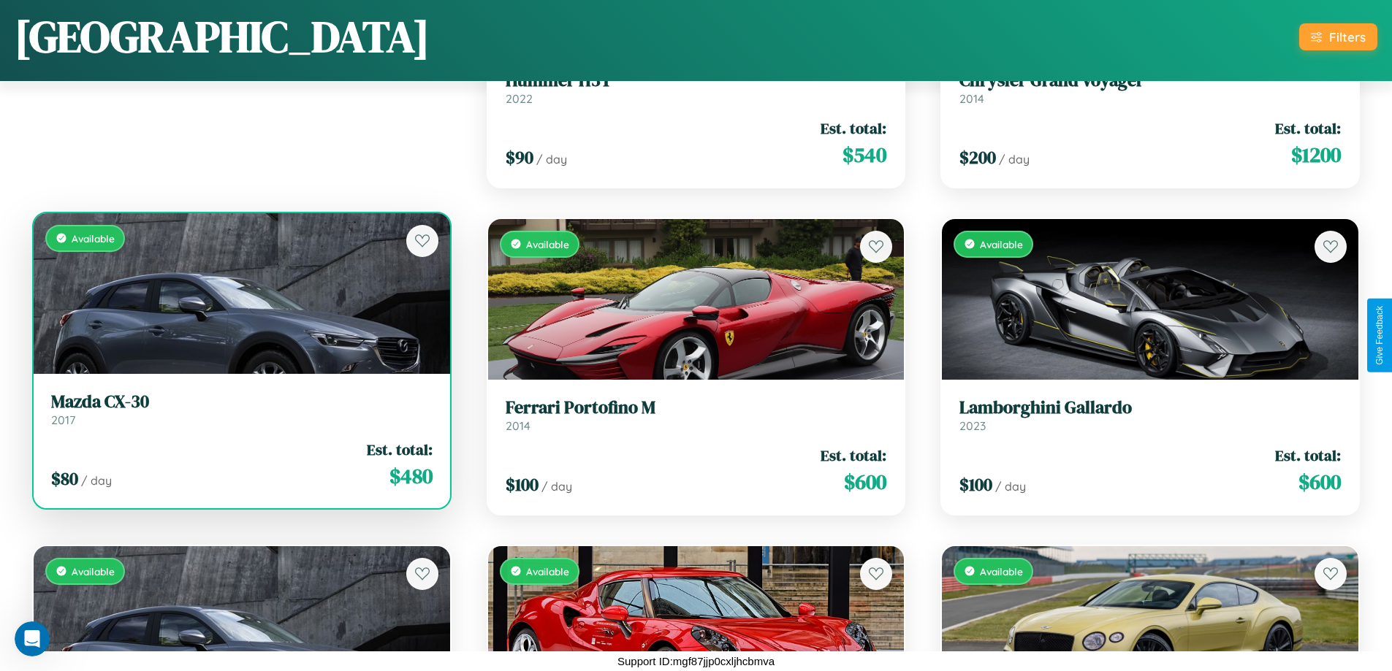 The image size is (1392, 671). What do you see at coordinates (696, 661) in the screenshot?
I see `p: Support ID: mgf87jjp0cxljhcbmva` at bounding box center [696, 661].